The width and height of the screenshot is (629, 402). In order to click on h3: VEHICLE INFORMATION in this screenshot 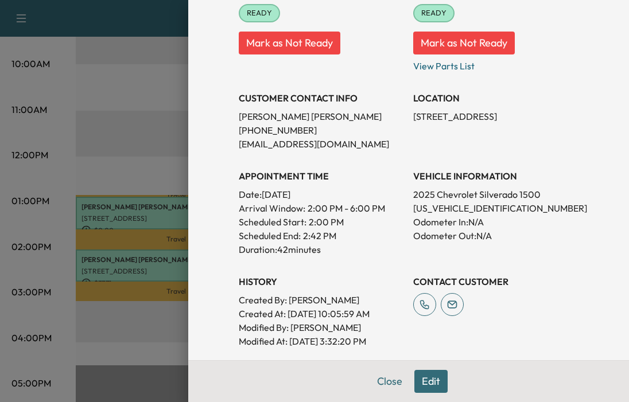, I will do `click(496, 176)`.